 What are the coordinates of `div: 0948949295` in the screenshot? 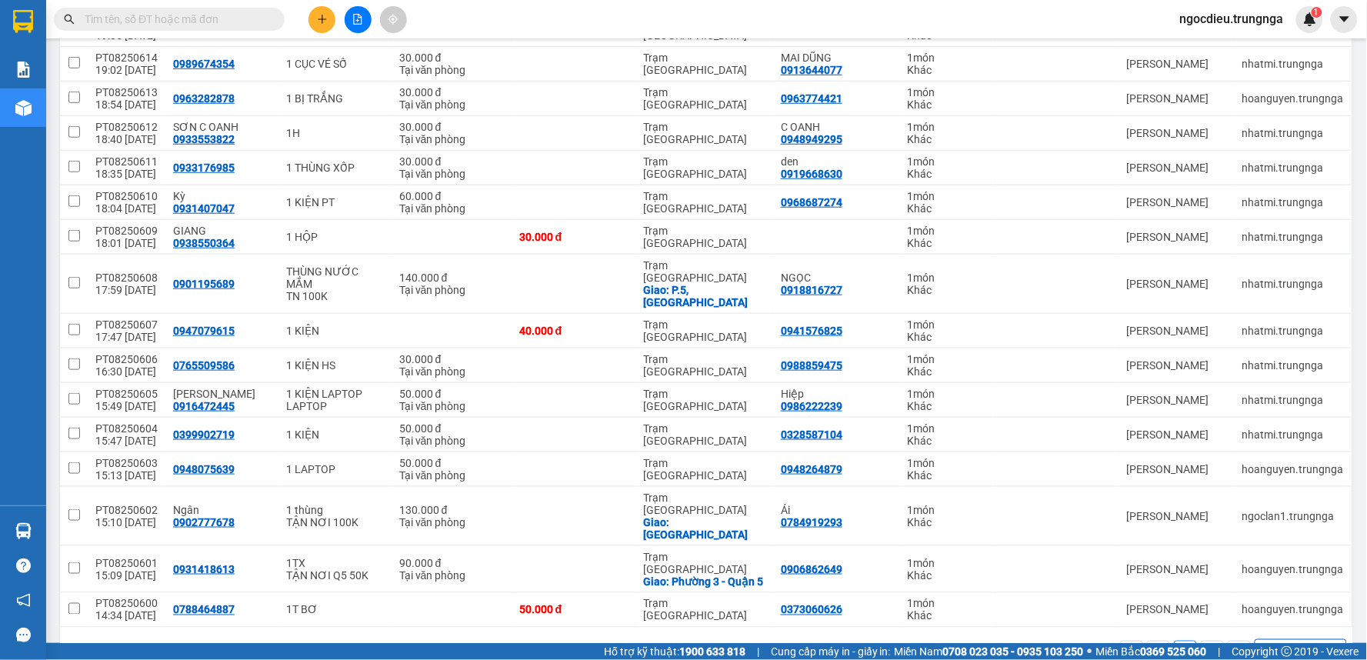 It's located at (811, 139).